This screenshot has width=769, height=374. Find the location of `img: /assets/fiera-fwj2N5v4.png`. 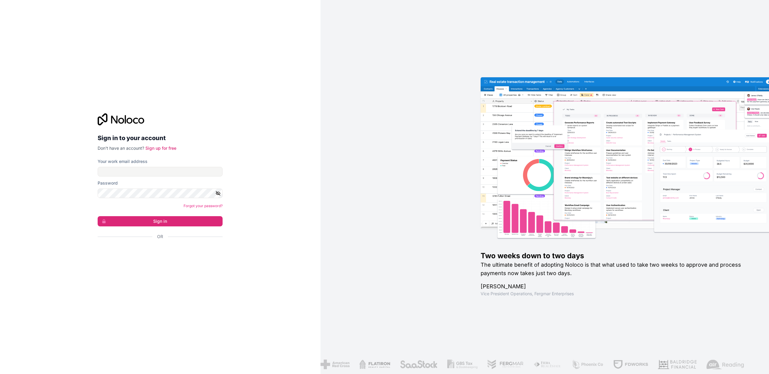

img: /assets/fiera-fwj2N5v4.png is located at coordinates (545, 364).